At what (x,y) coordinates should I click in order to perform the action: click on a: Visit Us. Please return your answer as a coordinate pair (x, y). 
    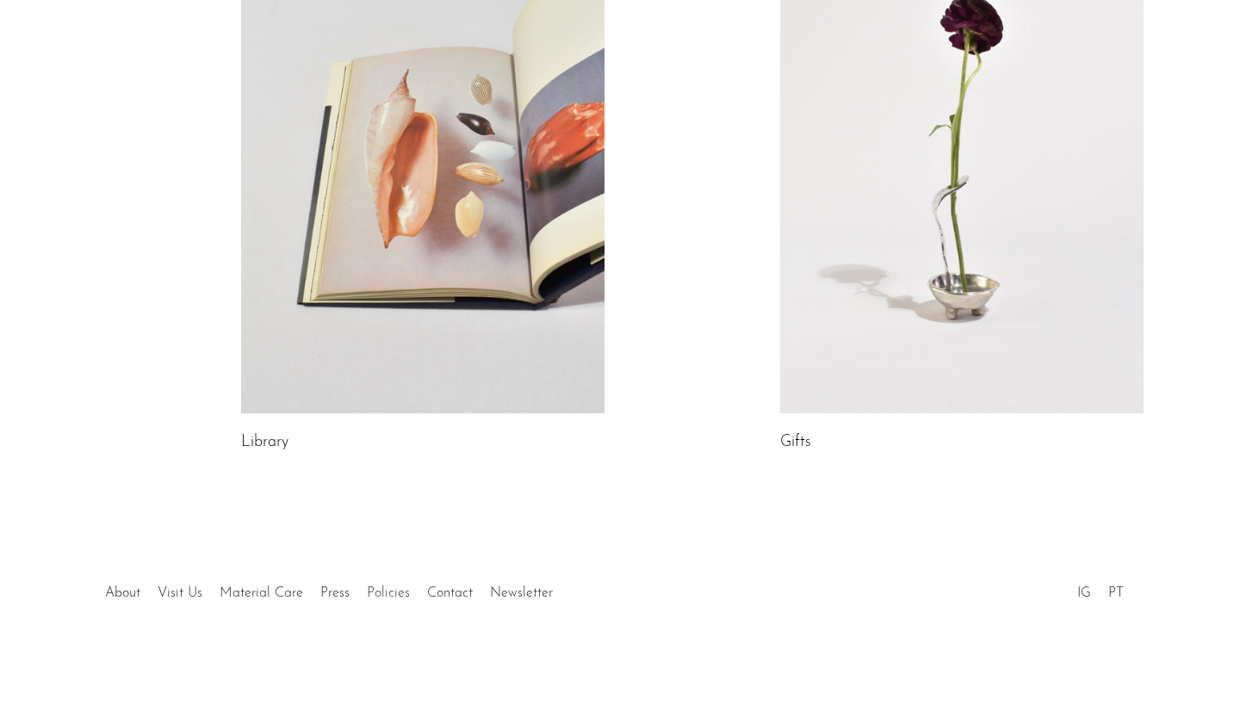
    Looking at the image, I should click on (180, 593).